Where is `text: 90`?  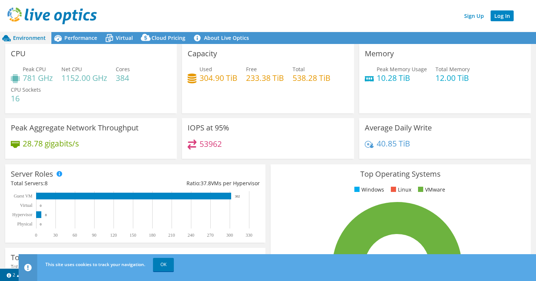
text: 90 is located at coordinates (94, 235).